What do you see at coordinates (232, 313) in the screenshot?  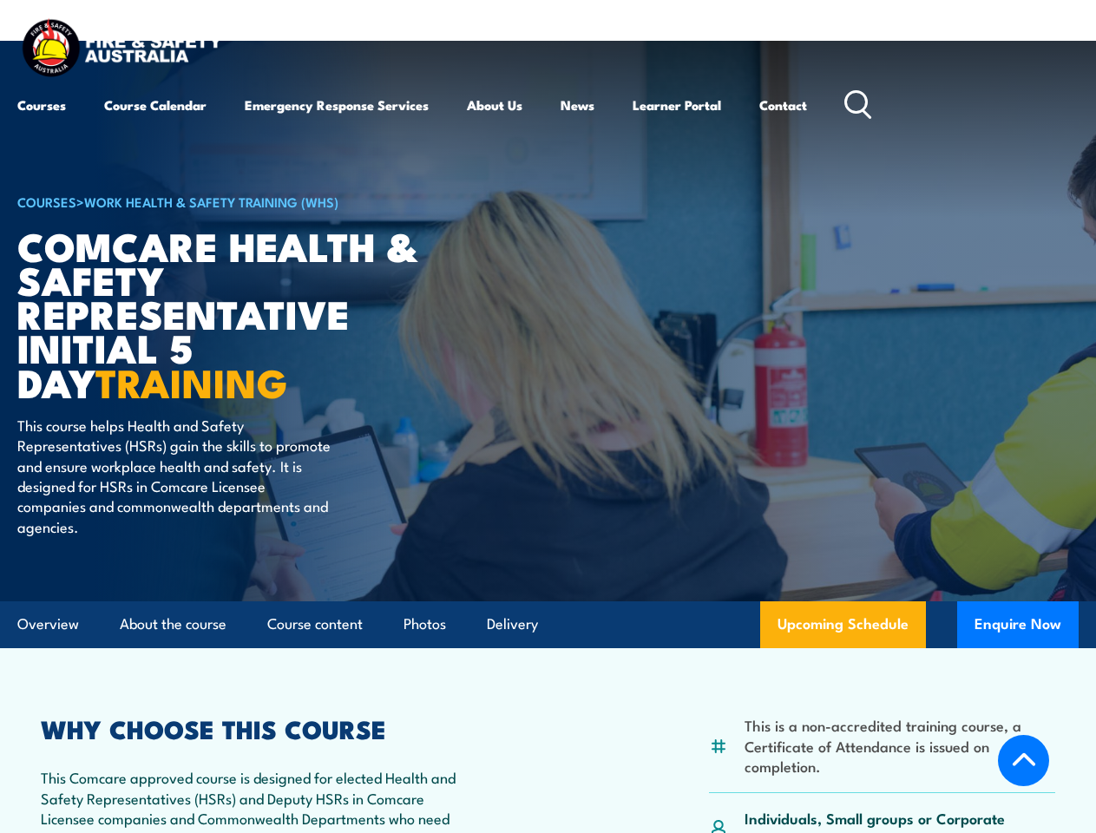 I see `h1: Comcare Health & Safety Representative Initial 5 Day` at bounding box center [232, 313].